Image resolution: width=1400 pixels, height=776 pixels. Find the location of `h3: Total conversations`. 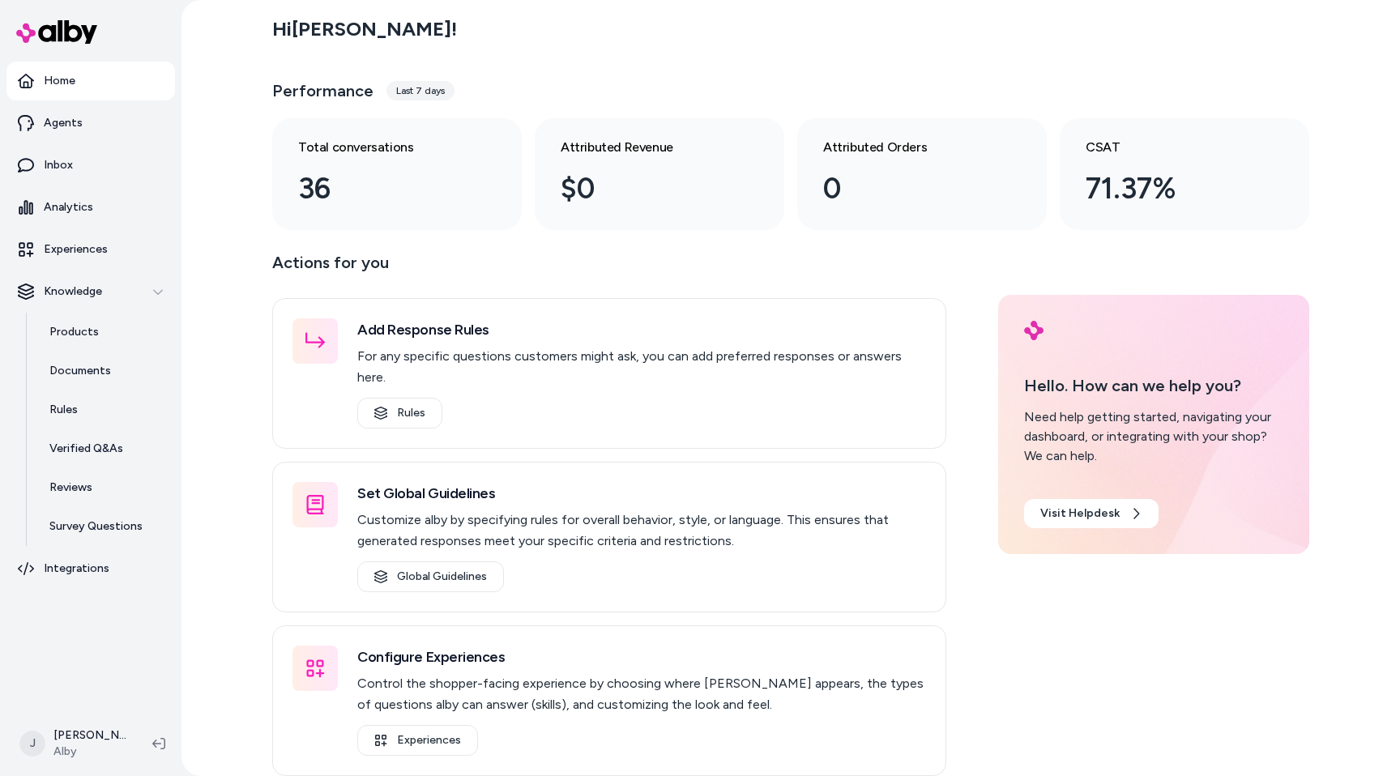

h3: Total conversations is located at coordinates (384, 147).